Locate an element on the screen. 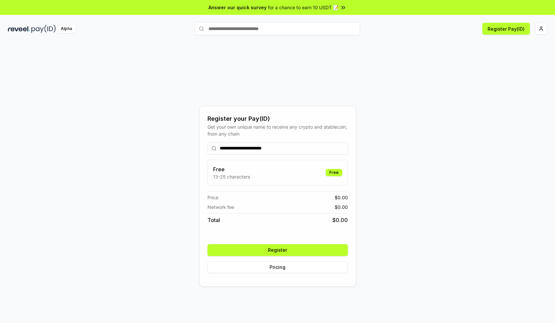 The height and width of the screenshot is (323, 555). span: for a chance to earn 10 USDT 📝 is located at coordinates (303, 7).